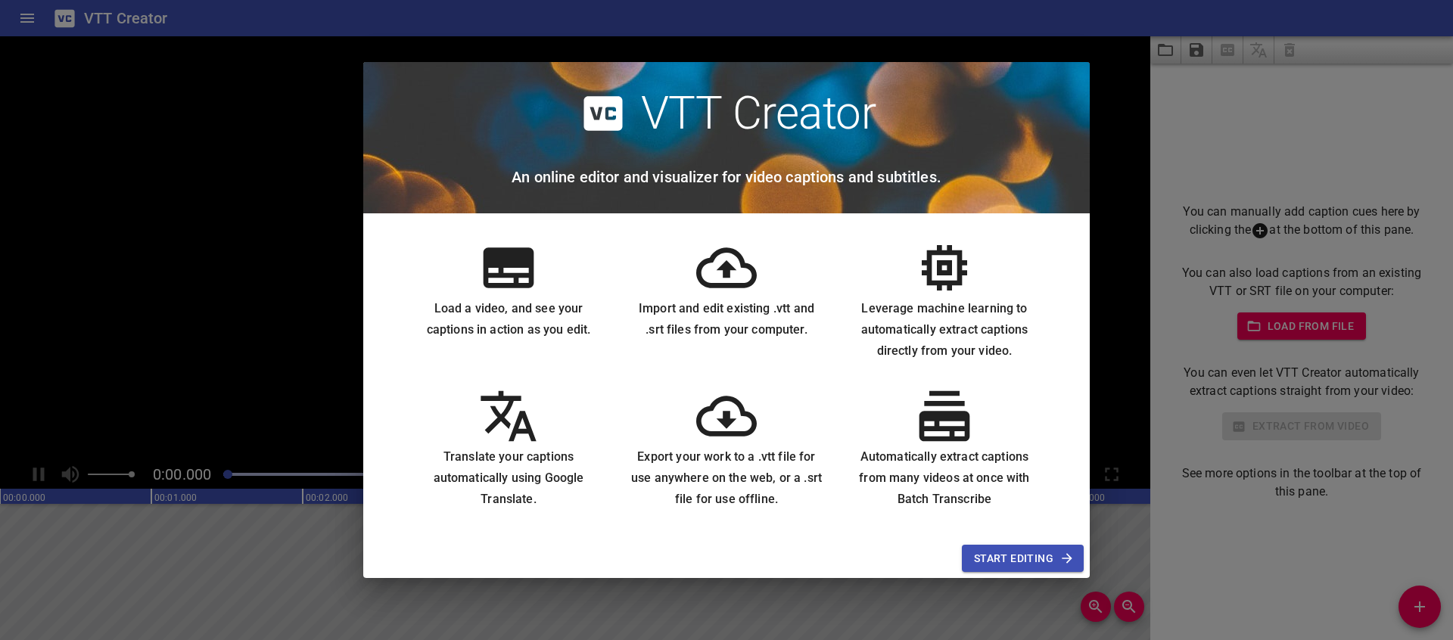 The width and height of the screenshot is (1453, 640). Describe the element at coordinates (726, 177) in the screenshot. I see `h6: An online editor and visualizer for video captions and subtitles.` at that location.